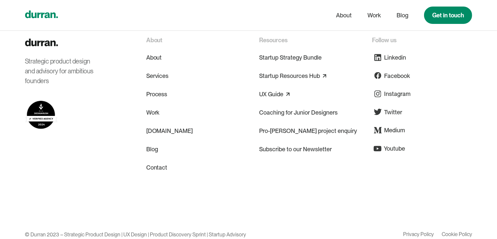 The width and height of the screenshot is (497, 239). Describe the element at coordinates (398, 94) in the screenshot. I see `div: Instagram` at that location.